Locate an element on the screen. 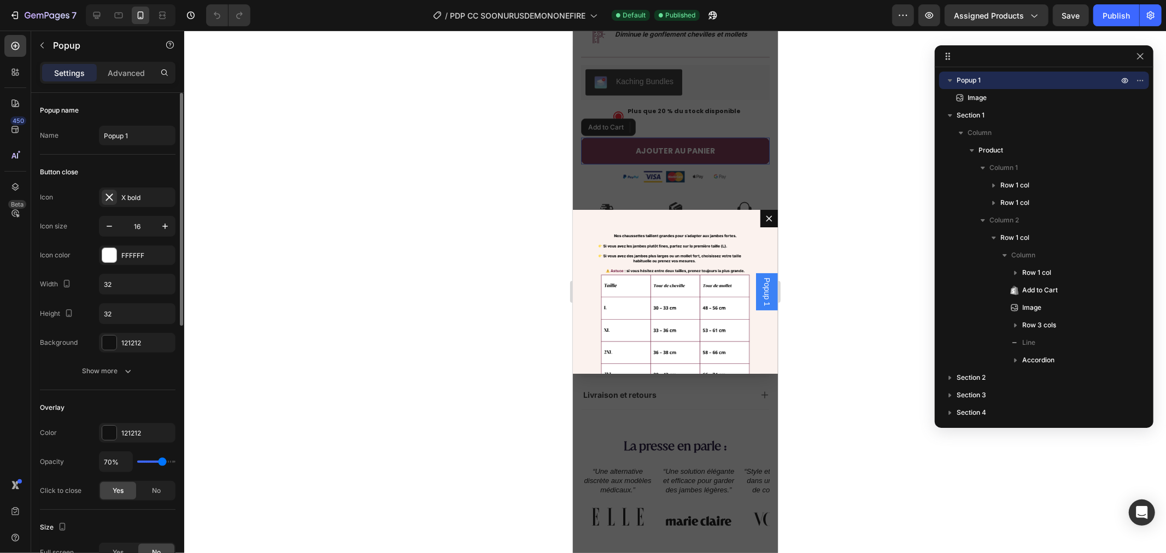  span: Section 1 is located at coordinates (970, 115).